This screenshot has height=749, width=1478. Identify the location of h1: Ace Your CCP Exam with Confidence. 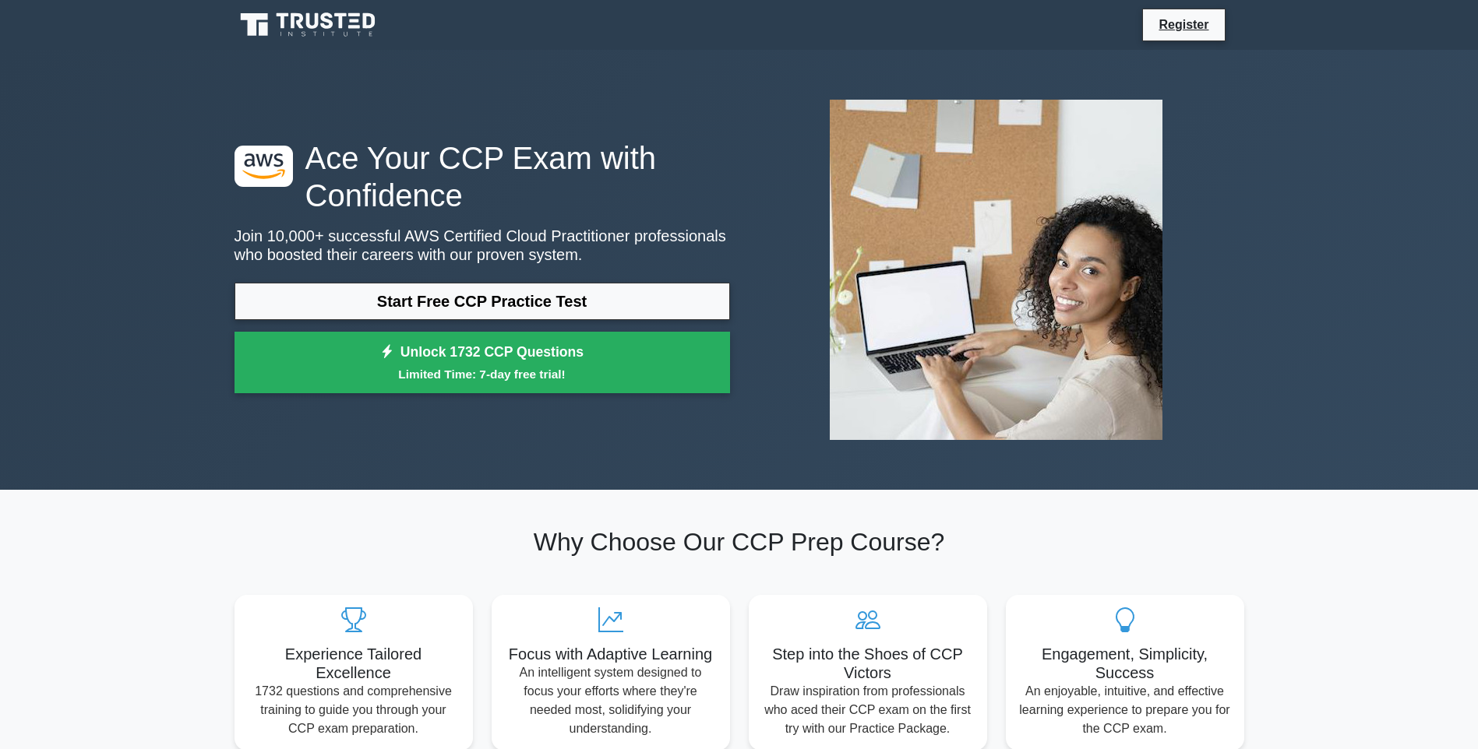
(482, 177).